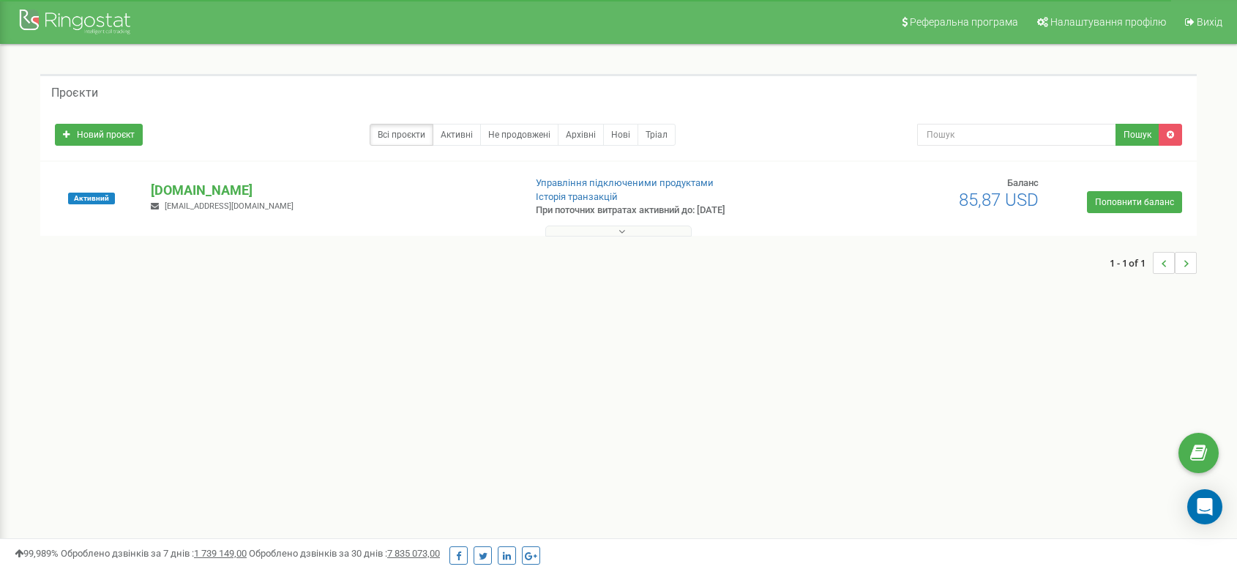 This screenshot has width=1237, height=572. I want to click on a: Поповнити баланс, so click(1135, 202).